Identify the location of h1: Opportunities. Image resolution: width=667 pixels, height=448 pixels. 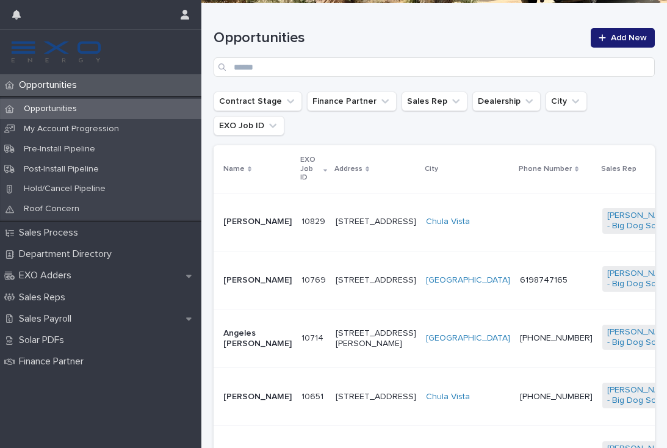
(398, 38).